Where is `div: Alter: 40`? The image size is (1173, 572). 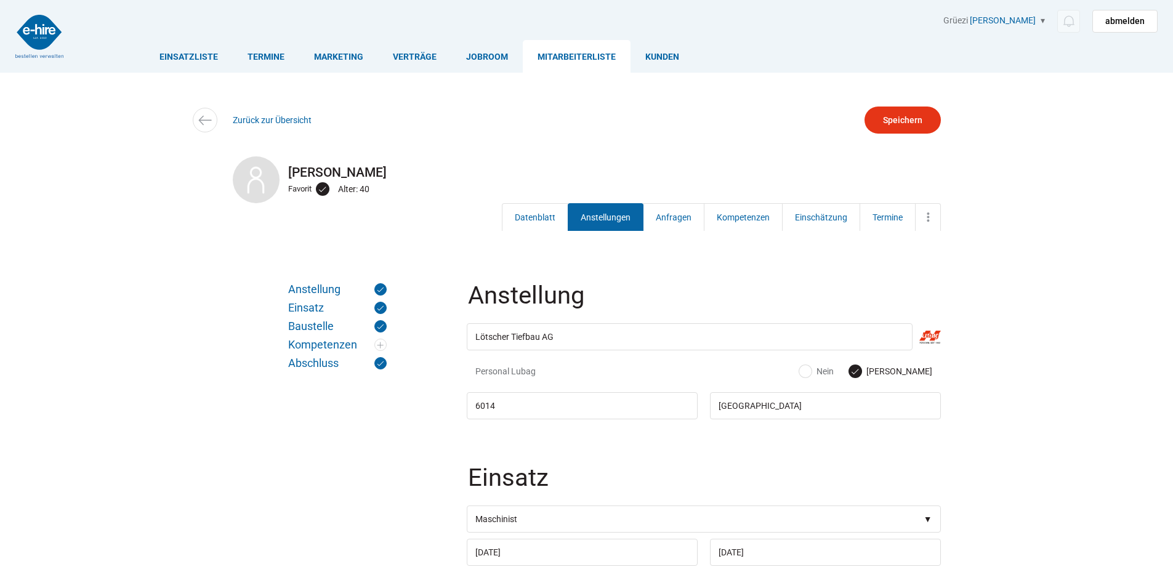 div: Alter: 40 is located at coordinates (355, 189).